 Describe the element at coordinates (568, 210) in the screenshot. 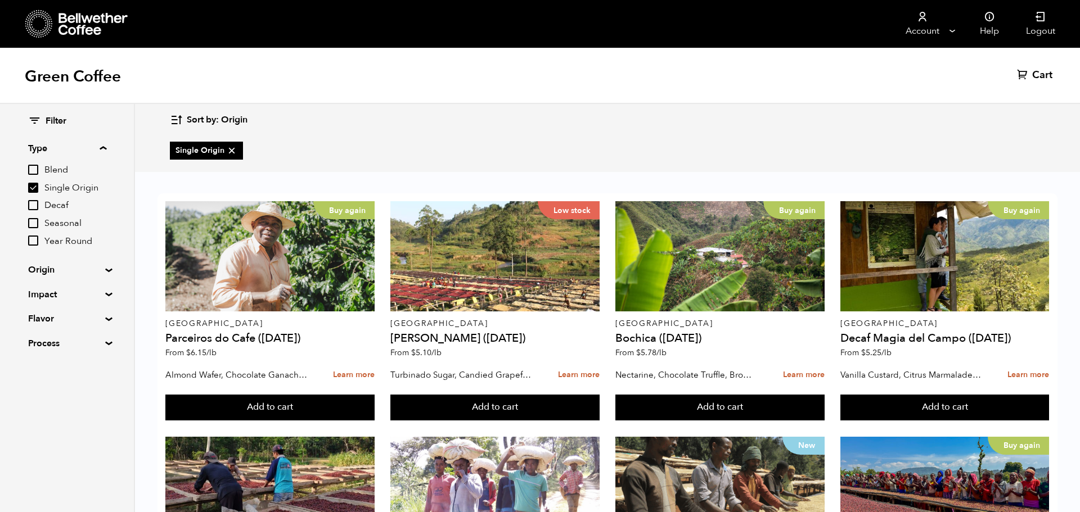

I see `p: Low stock` at that location.